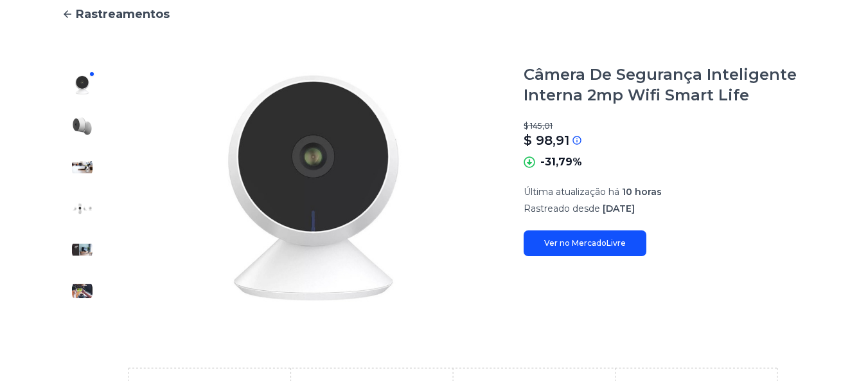 This screenshot has height=381, width=868. I want to click on font: 10 horas, so click(642, 192).